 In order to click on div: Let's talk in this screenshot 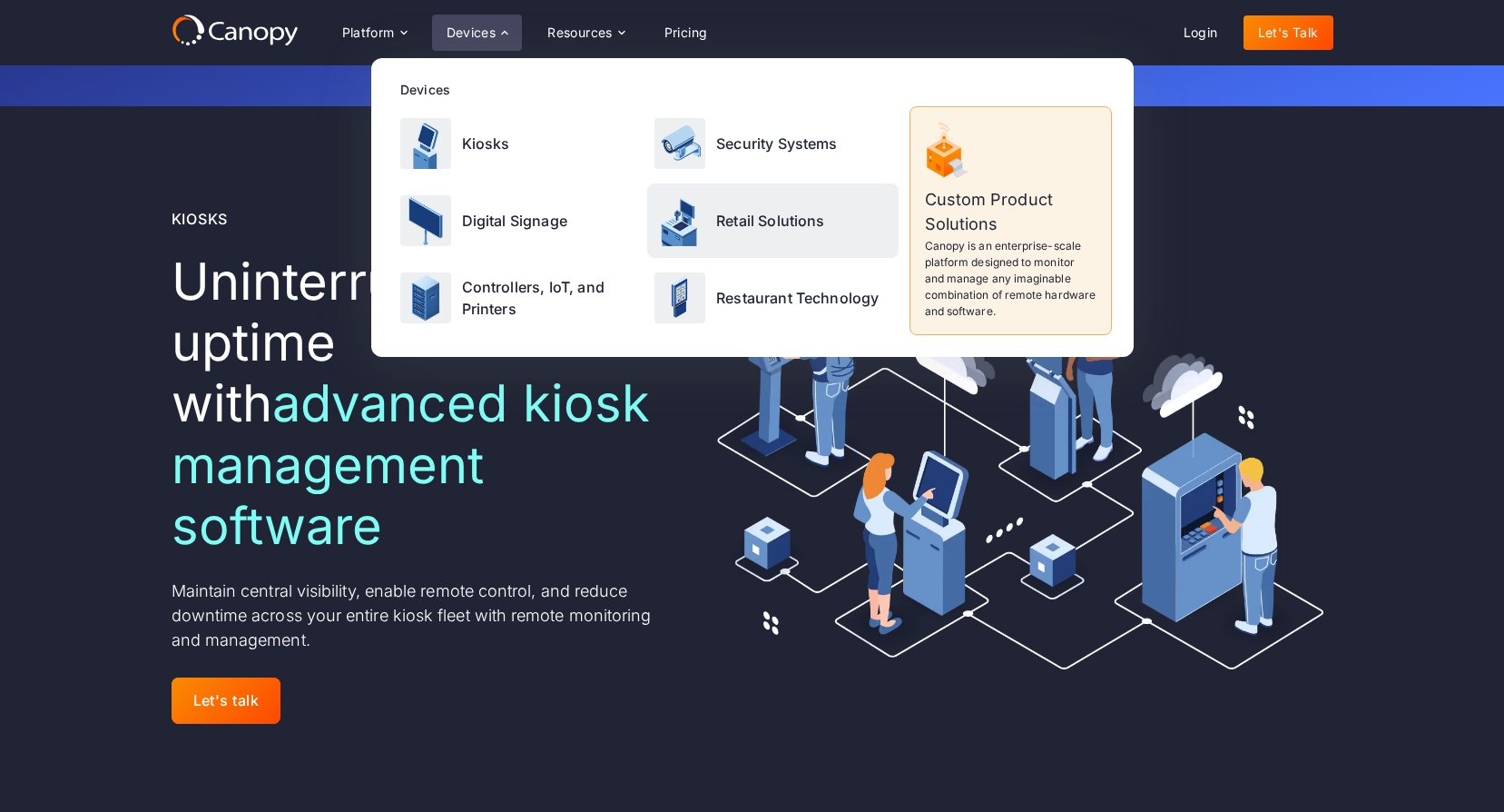, I will do `click(226, 700)`.